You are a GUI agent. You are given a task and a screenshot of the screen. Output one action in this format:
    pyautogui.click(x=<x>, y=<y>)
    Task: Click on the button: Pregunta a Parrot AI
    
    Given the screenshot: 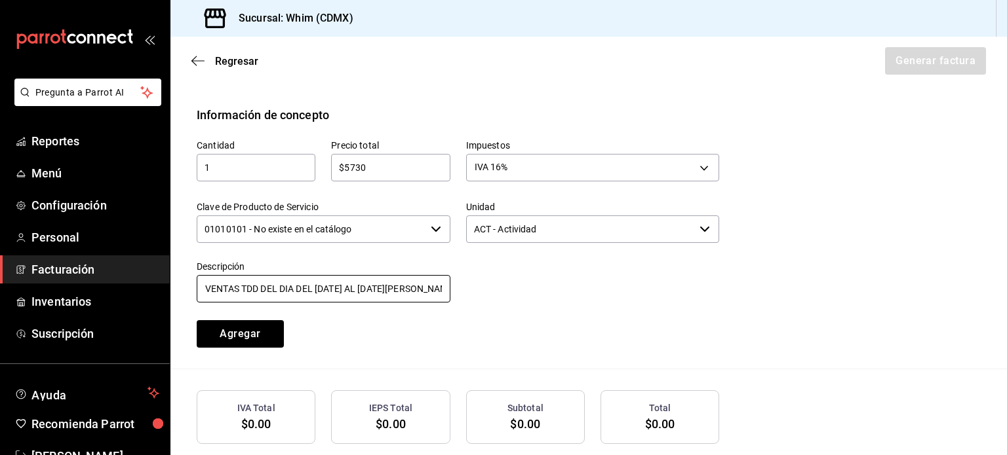 What is the action you would take?
    pyautogui.click(x=88, y=92)
    